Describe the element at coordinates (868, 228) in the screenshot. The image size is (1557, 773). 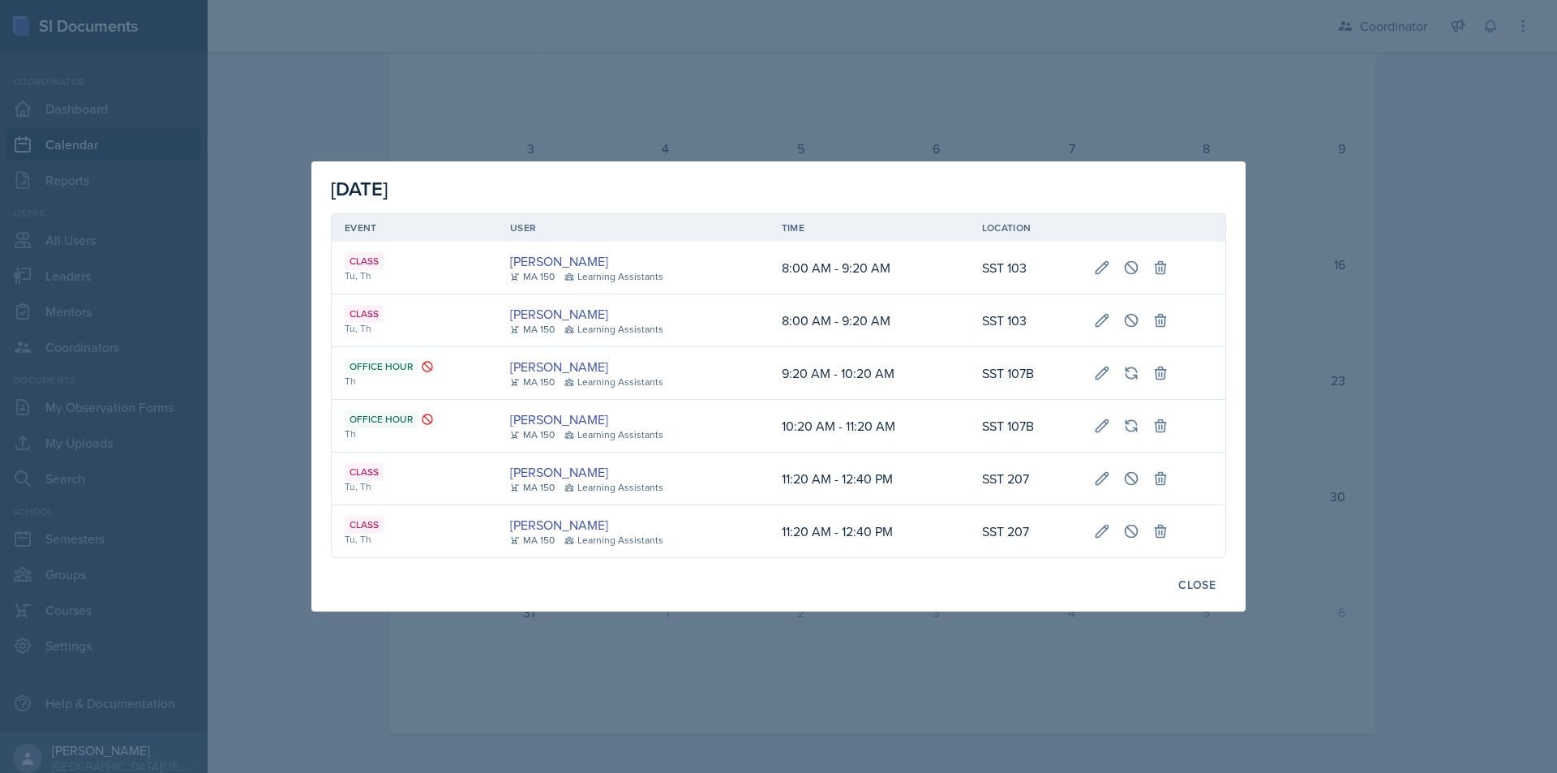
I see `th: Time` at that location.